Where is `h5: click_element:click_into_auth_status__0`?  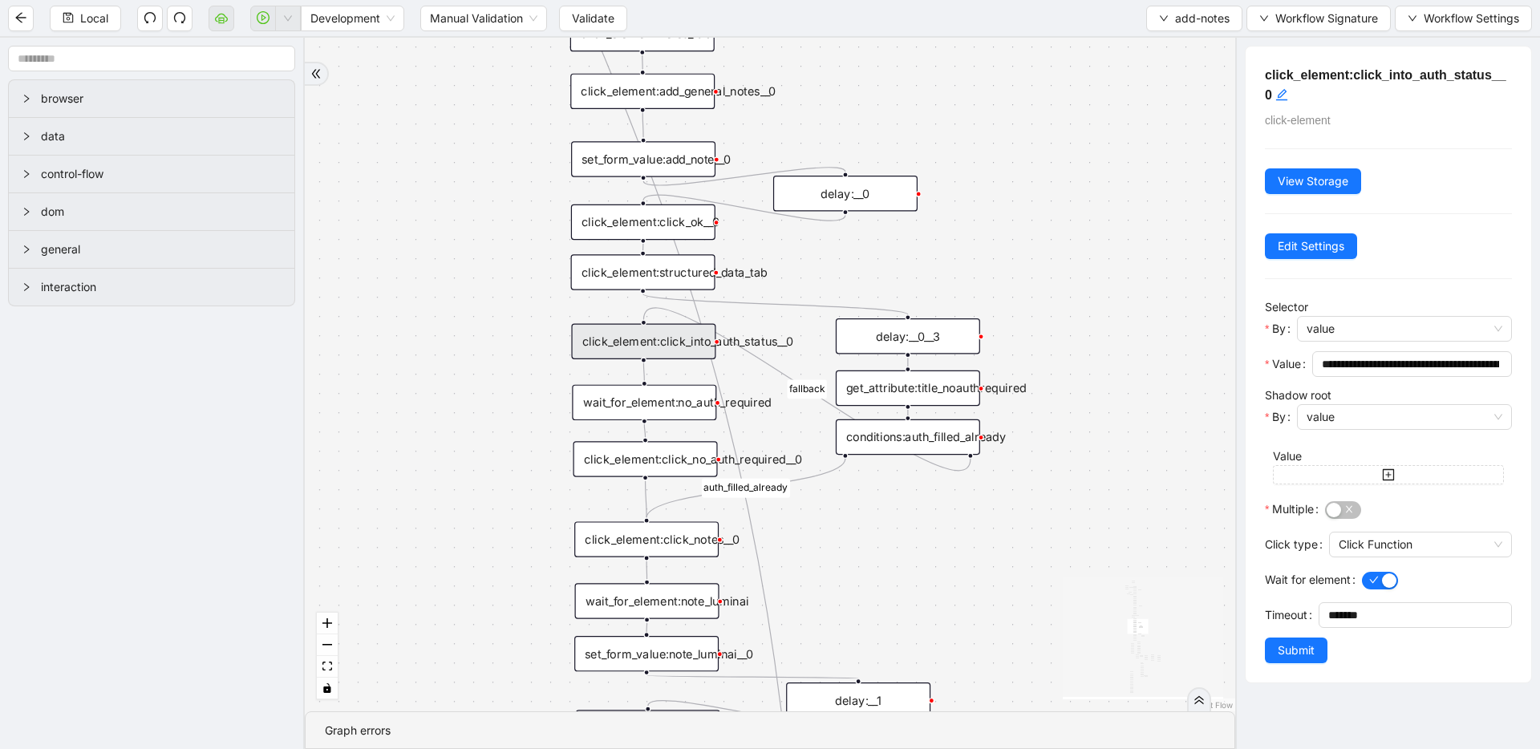 h5: click_element:click_into_auth_status__0 is located at coordinates (1388, 85).